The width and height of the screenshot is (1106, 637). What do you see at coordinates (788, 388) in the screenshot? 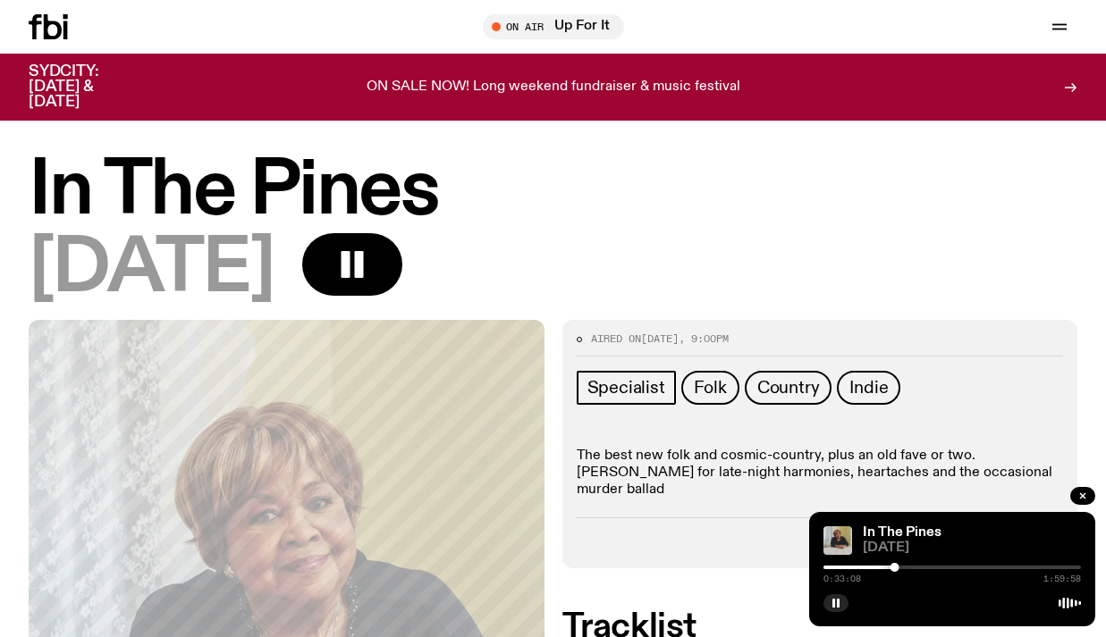
I see `a: Country` at bounding box center [788, 388].